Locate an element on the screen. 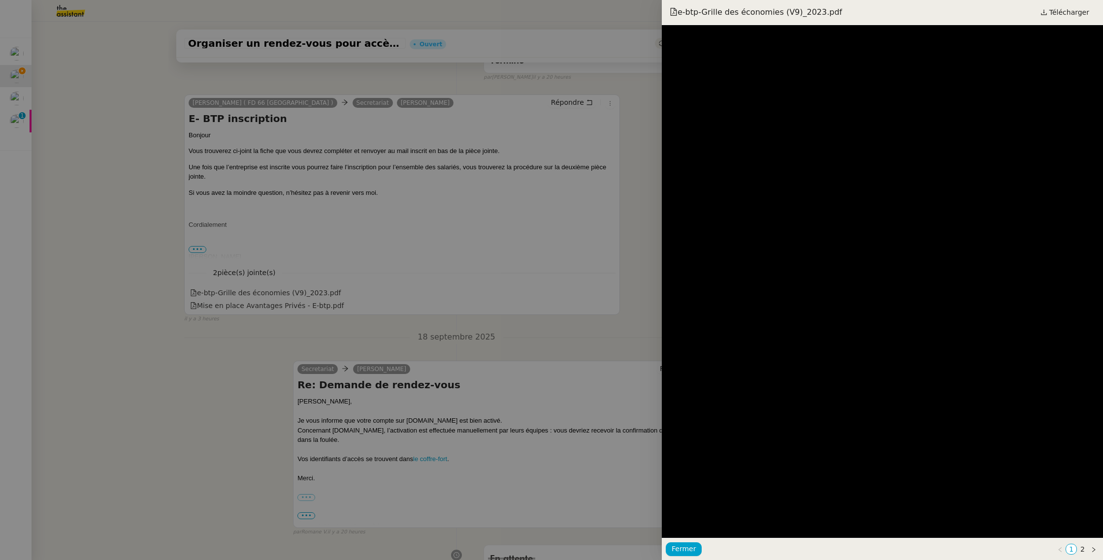  button: Page suivante is located at coordinates (1093, 549).